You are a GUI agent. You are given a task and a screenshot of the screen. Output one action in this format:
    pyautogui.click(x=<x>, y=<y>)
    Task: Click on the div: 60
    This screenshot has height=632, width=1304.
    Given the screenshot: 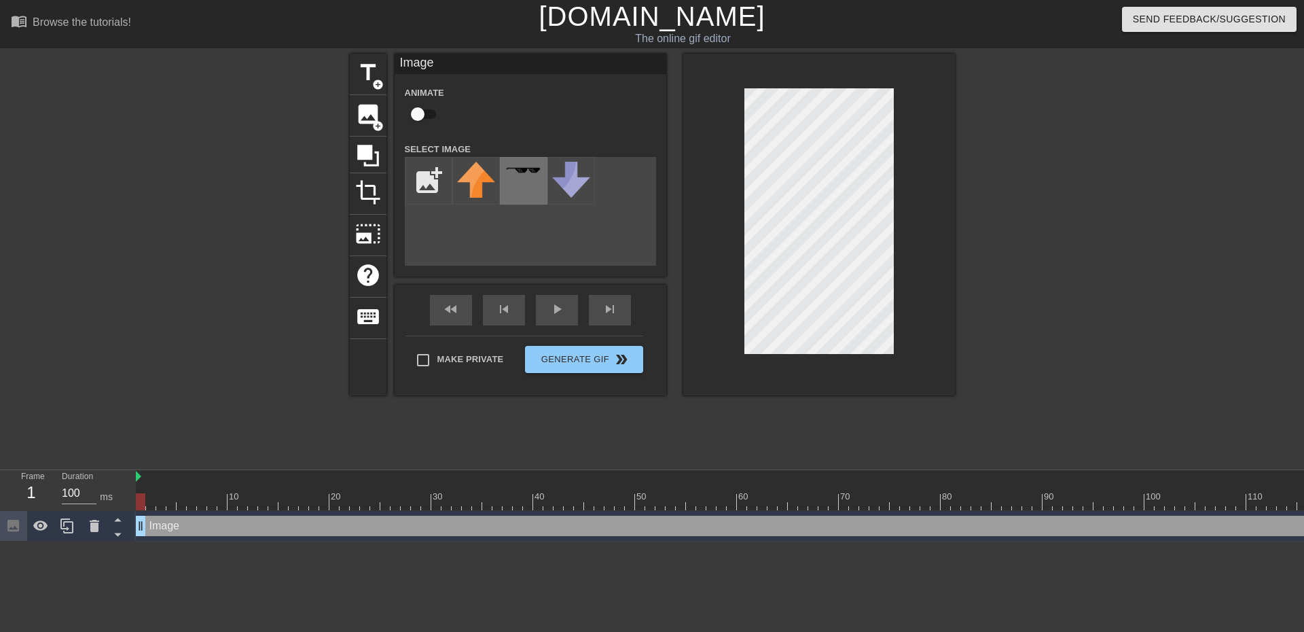 What is the action you would take?
    pyautogui.click(x=745, y=497)
    